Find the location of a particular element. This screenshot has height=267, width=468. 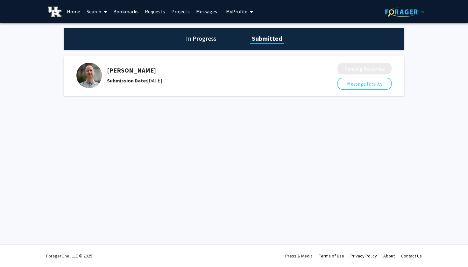

button: Pending Response is located at coordinates (364, 68).